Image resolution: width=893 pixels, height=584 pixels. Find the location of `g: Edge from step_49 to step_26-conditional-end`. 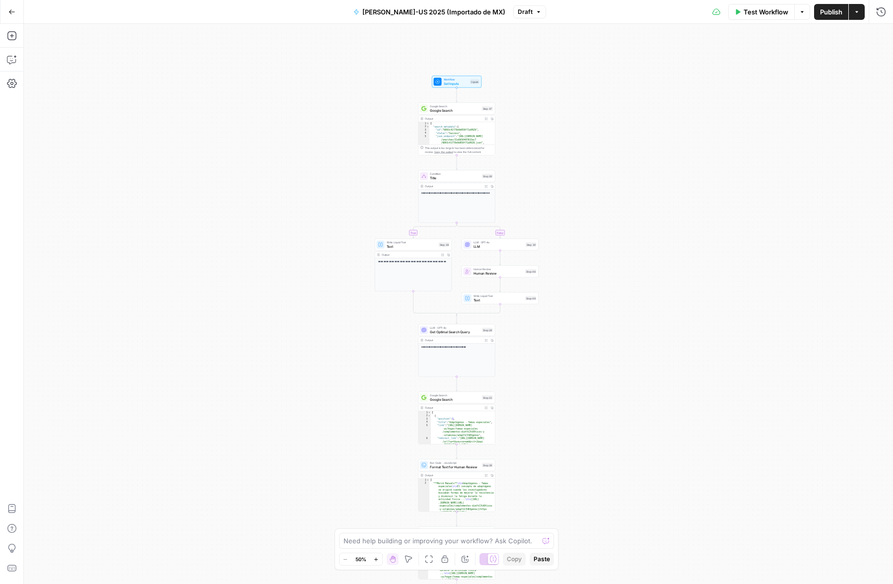

g: Edge from step_49 to step_26-conditional-end is located at coordinates (478, 310).